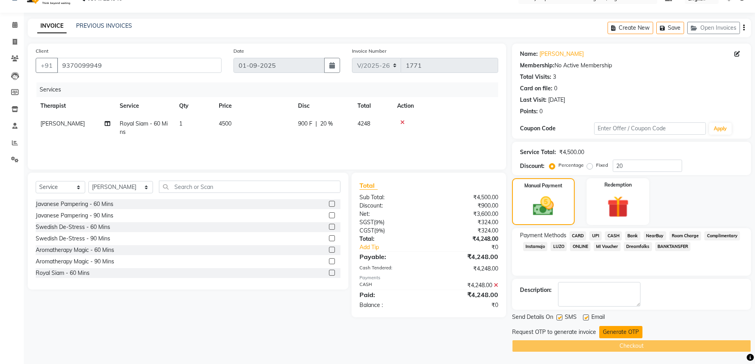 The width and height of the screenshot is (755, 364). Describe the element at coordinates (305, 124) in the screenshot. I see `span: 900 F` at that location.